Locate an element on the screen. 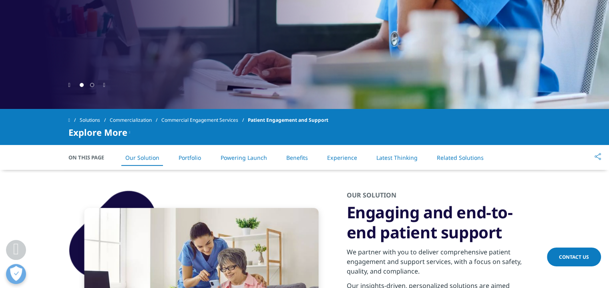  a: Solutions is located at coordinates (94, 120).